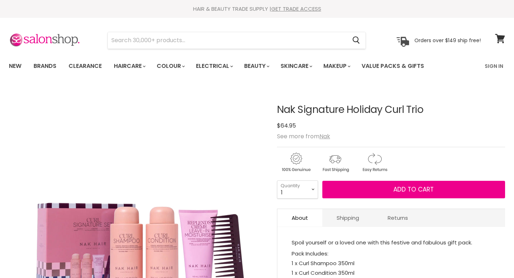 The image size is (514, 278). What do you see at coordinates (300, 217) in the screenshot?
I see `a: About` at bounding box center [300, 217].